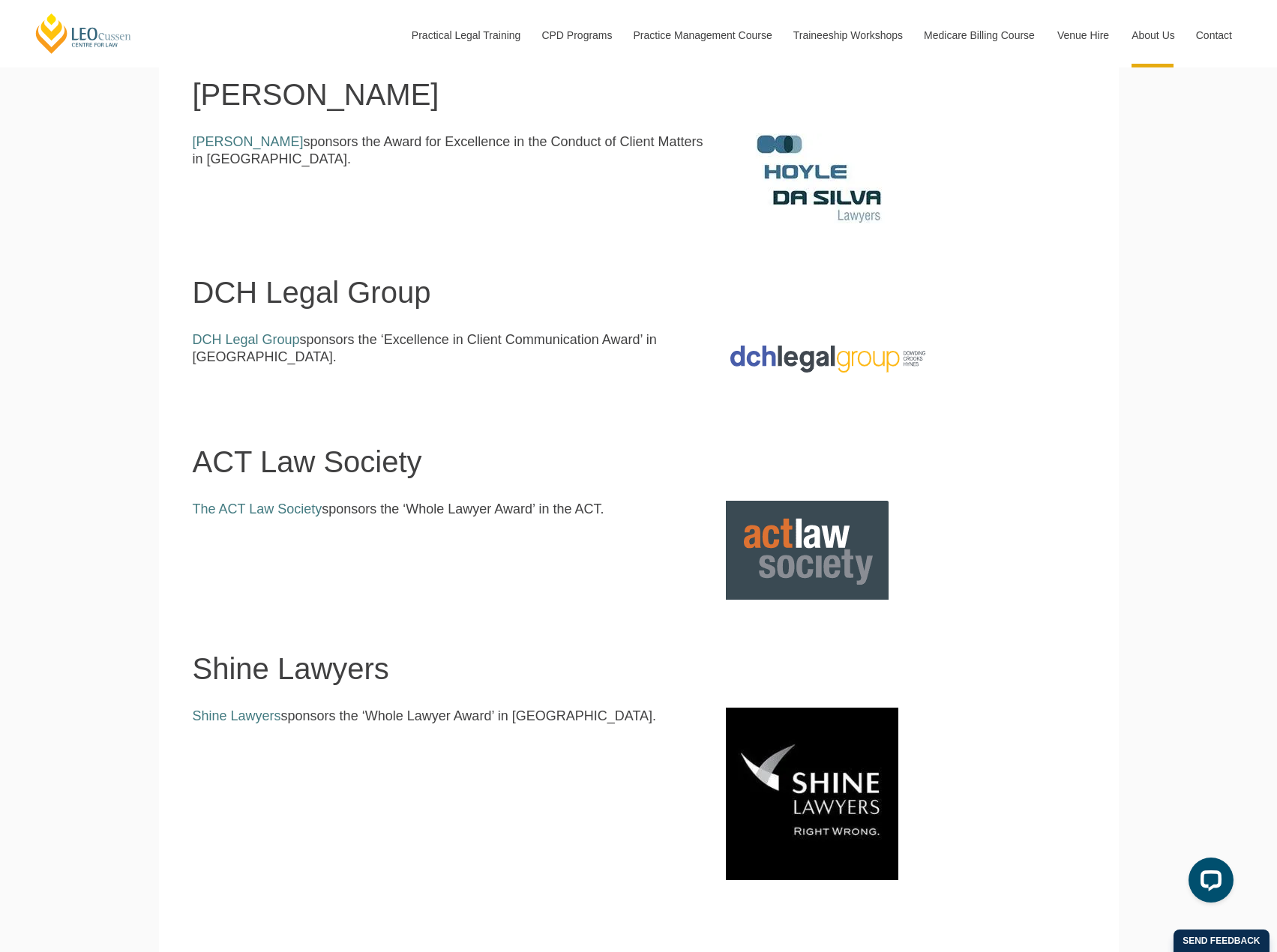 This screenshot has height=952, width=1277. I want to click on a: About Us, so click(1152, 35).